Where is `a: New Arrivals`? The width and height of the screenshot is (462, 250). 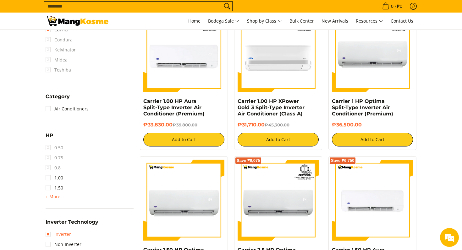 a: New Arrivals is located at coordinates (334, 21).